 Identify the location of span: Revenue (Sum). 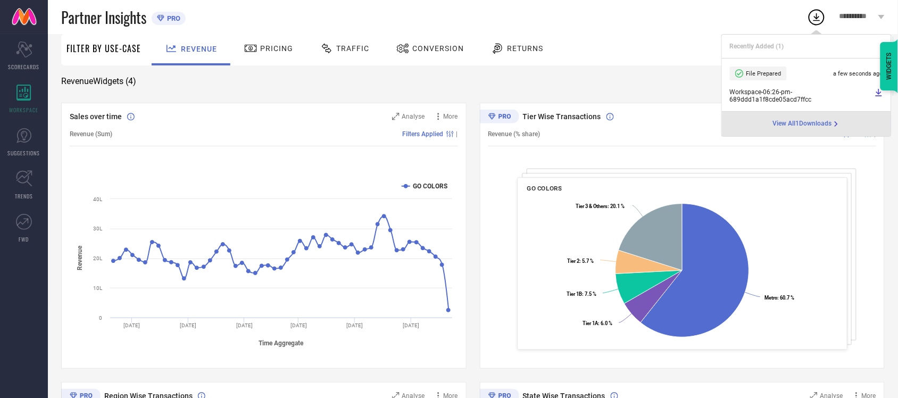
(91, 134).